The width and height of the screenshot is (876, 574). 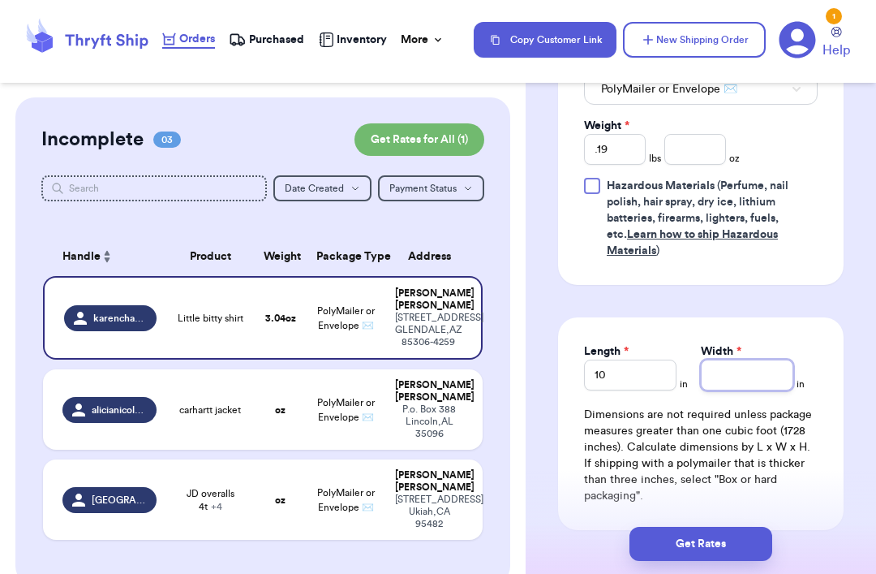 I want to click on span: lbs, so click(x=655, y=158).